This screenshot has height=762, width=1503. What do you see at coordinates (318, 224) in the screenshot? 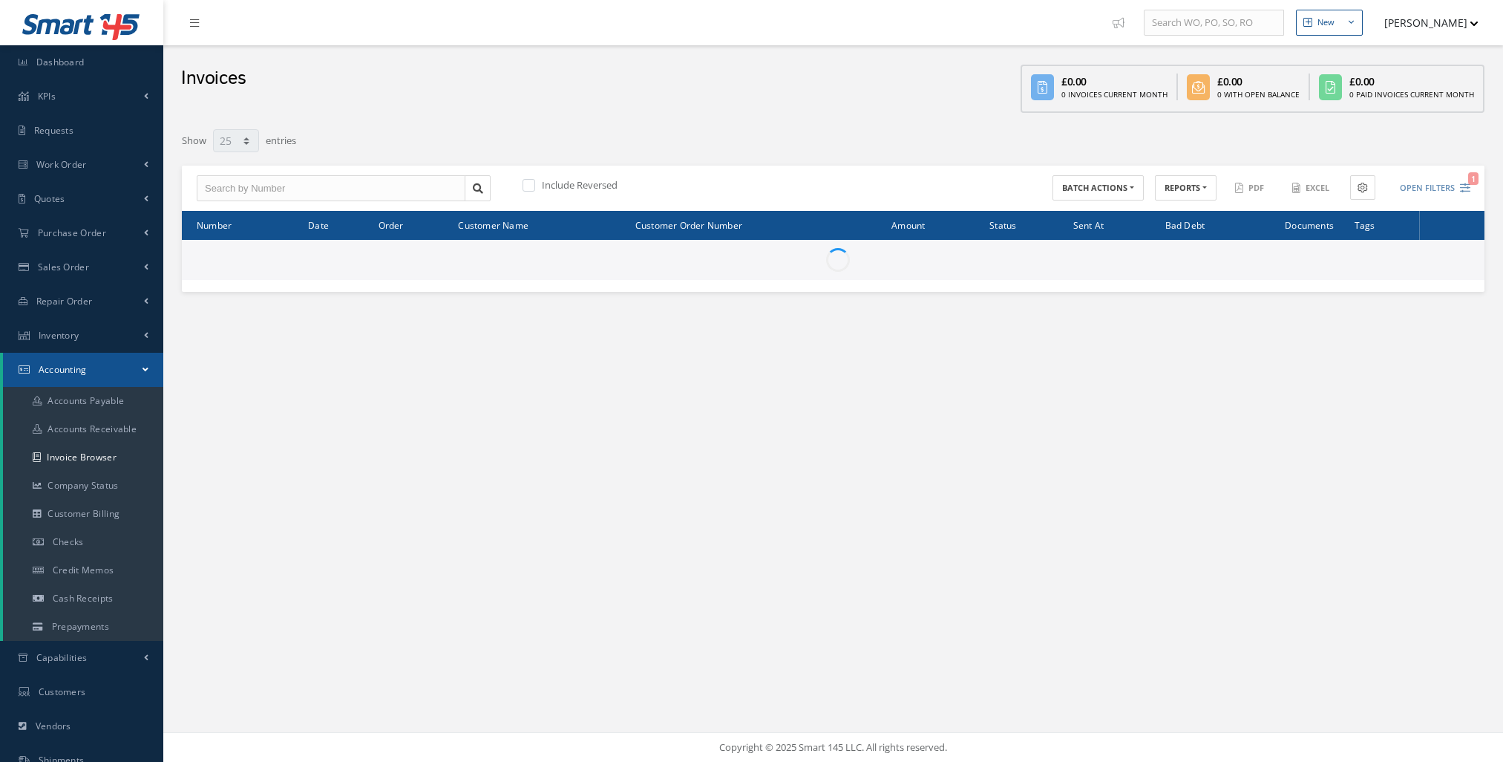
I see `span: Date` at bounding box center [318, 224].